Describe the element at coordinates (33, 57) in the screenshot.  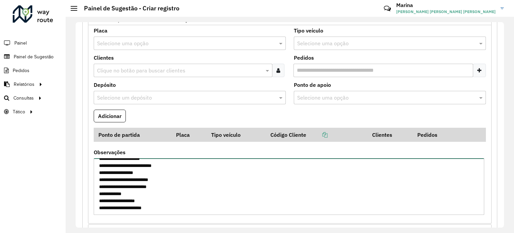
I see `span: Painel de Sugestão` at that location.